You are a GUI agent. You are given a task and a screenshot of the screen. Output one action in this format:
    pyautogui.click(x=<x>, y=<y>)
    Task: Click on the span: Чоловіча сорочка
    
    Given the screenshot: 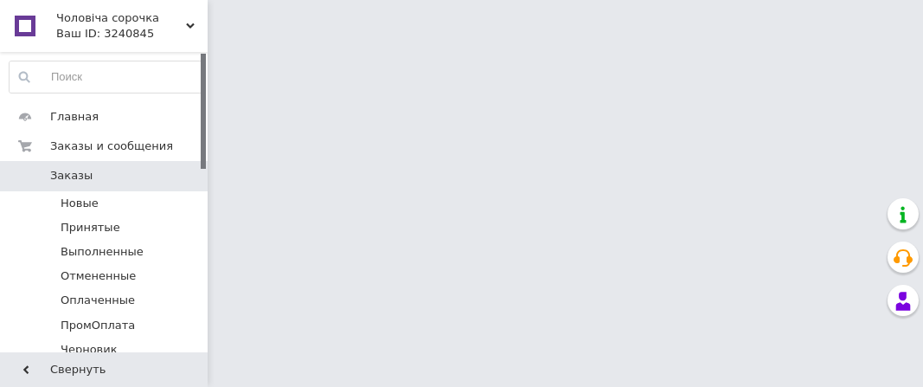 What is the action you would take?
    pyautogui.click(x=121, y=18)
    